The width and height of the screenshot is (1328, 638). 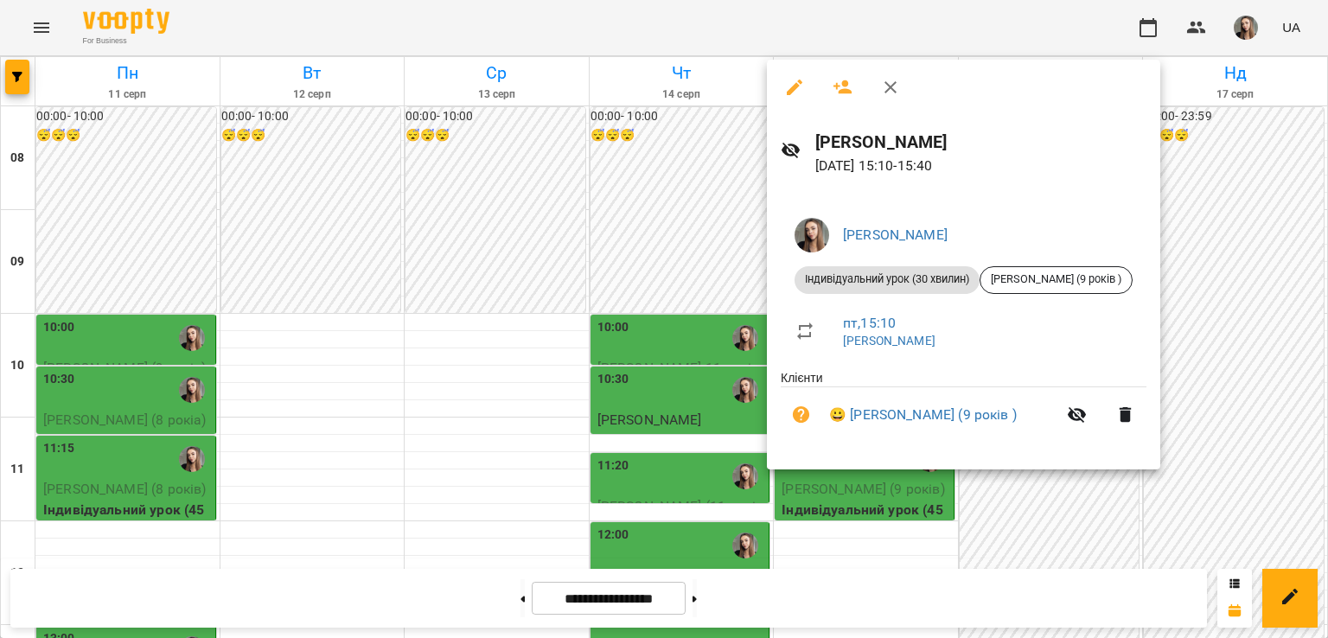 What do you see at coordinates (812, 235) in the screenshot?
I see `img: 6616469b542043e9b9ce361bc48015fd.jpeg` at bounding box center [812, 235].